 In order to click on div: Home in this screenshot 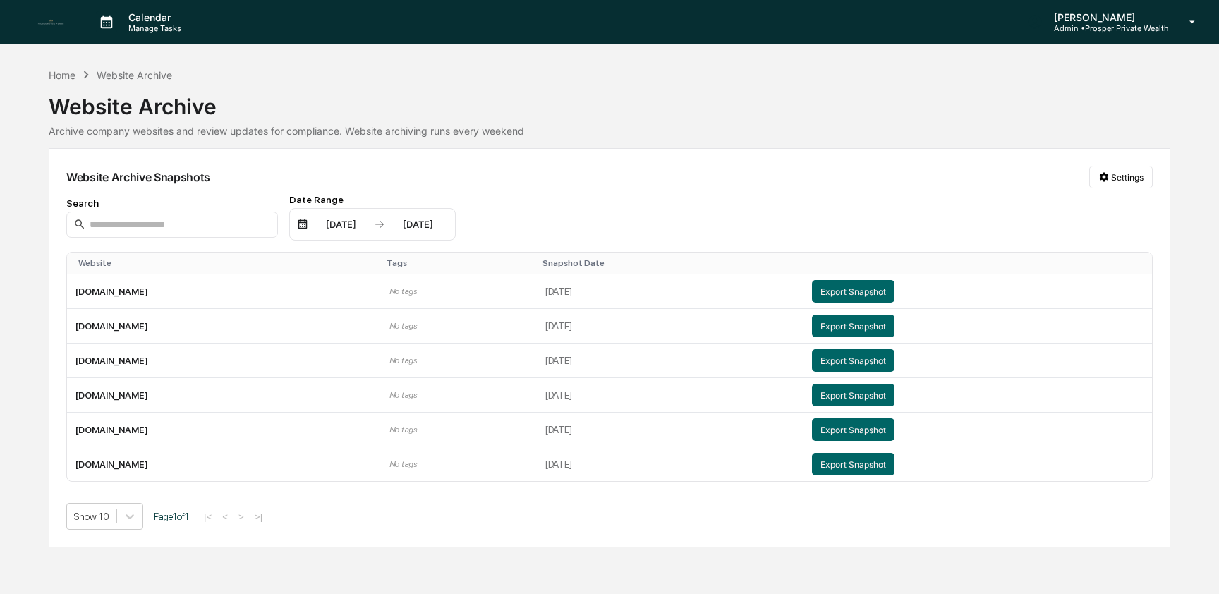, I will do `click(62, 75)`.